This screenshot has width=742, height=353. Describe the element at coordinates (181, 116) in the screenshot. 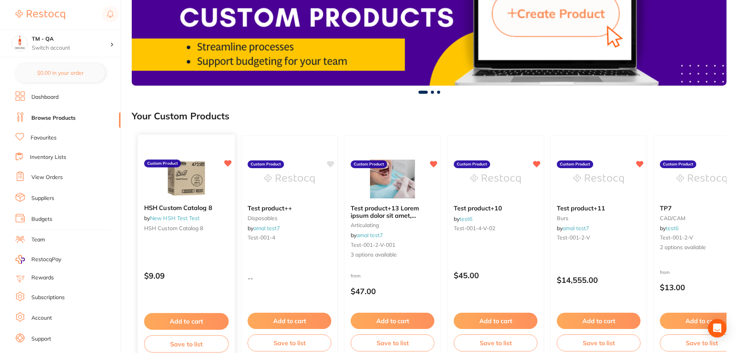

I see `h2: Your Custom Products` at that location.